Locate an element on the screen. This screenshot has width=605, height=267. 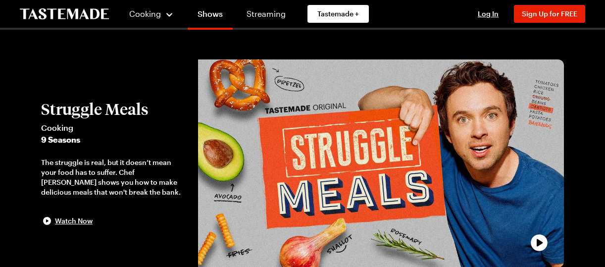
h2: Struggle Meals is located at coordinates (114, 109).